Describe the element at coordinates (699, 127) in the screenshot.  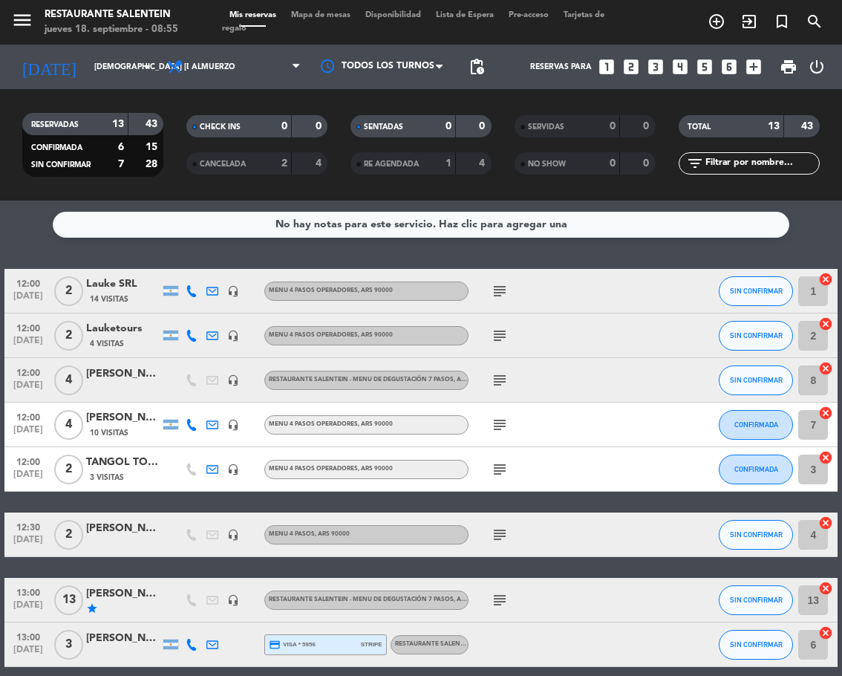
I see `span: TOTAL` at that location.